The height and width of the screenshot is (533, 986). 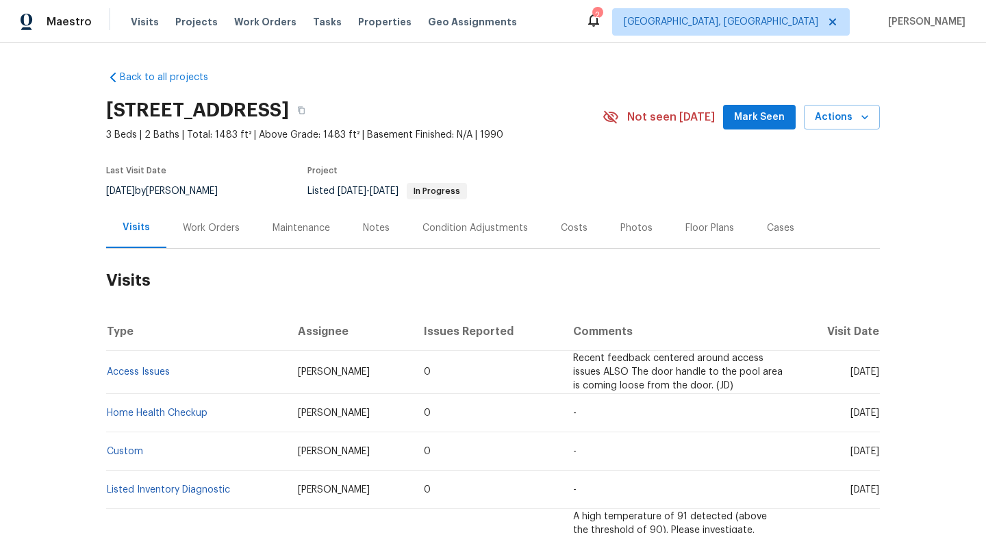 What do you see at coordinates (211, 228) in the screenshot?
I see `div: Work Orders` at bounding box center [211, 228].